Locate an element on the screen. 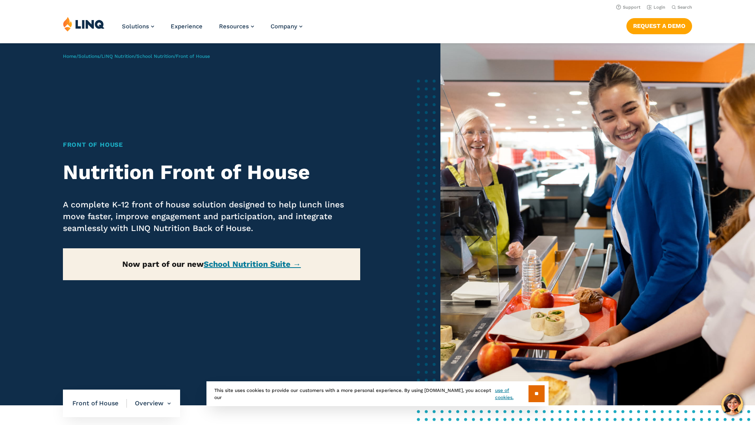 This screenshot has width=755, height=425. strong: Now part of our new is located at coordinates (212, 264).